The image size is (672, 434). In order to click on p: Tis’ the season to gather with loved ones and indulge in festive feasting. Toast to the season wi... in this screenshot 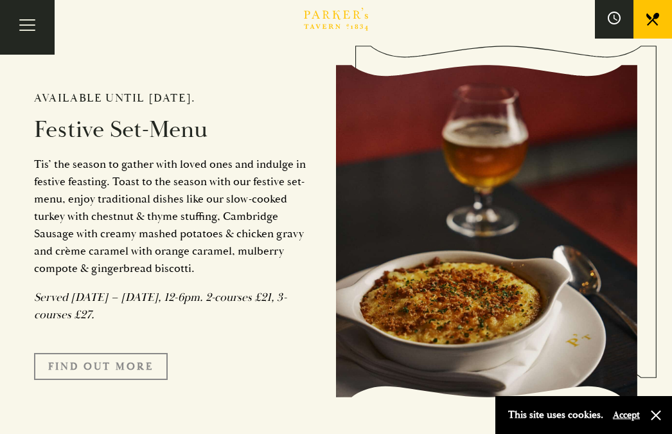, I will do `click(176, 216)`.